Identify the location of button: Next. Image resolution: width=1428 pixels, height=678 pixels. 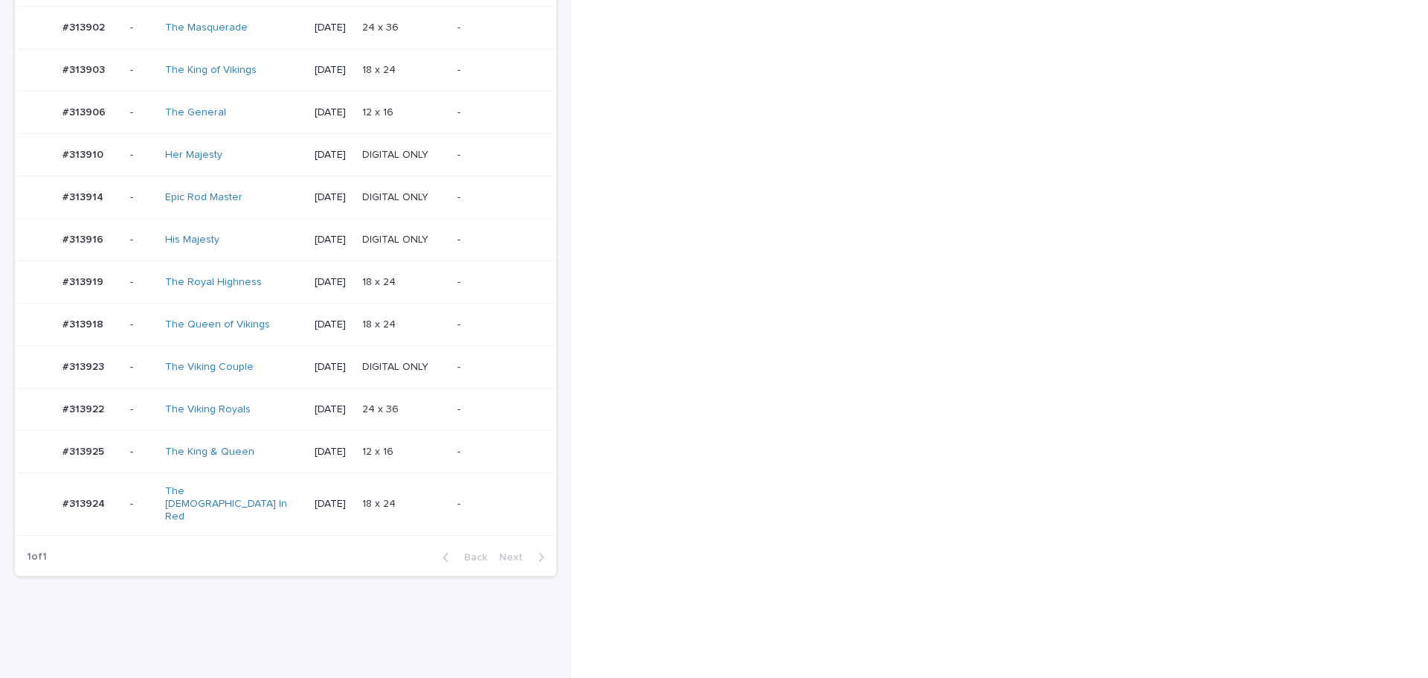
(524, 557).